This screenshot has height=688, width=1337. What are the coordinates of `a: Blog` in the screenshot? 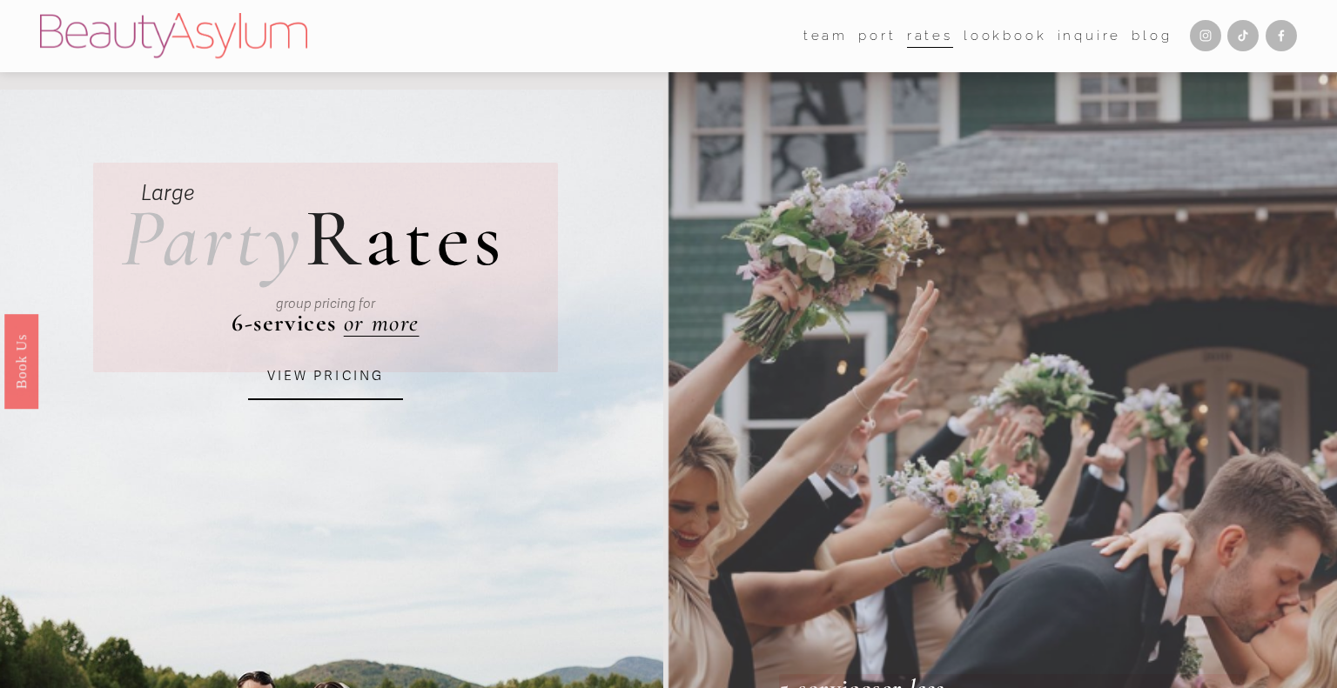 It's located at (1151, 36).